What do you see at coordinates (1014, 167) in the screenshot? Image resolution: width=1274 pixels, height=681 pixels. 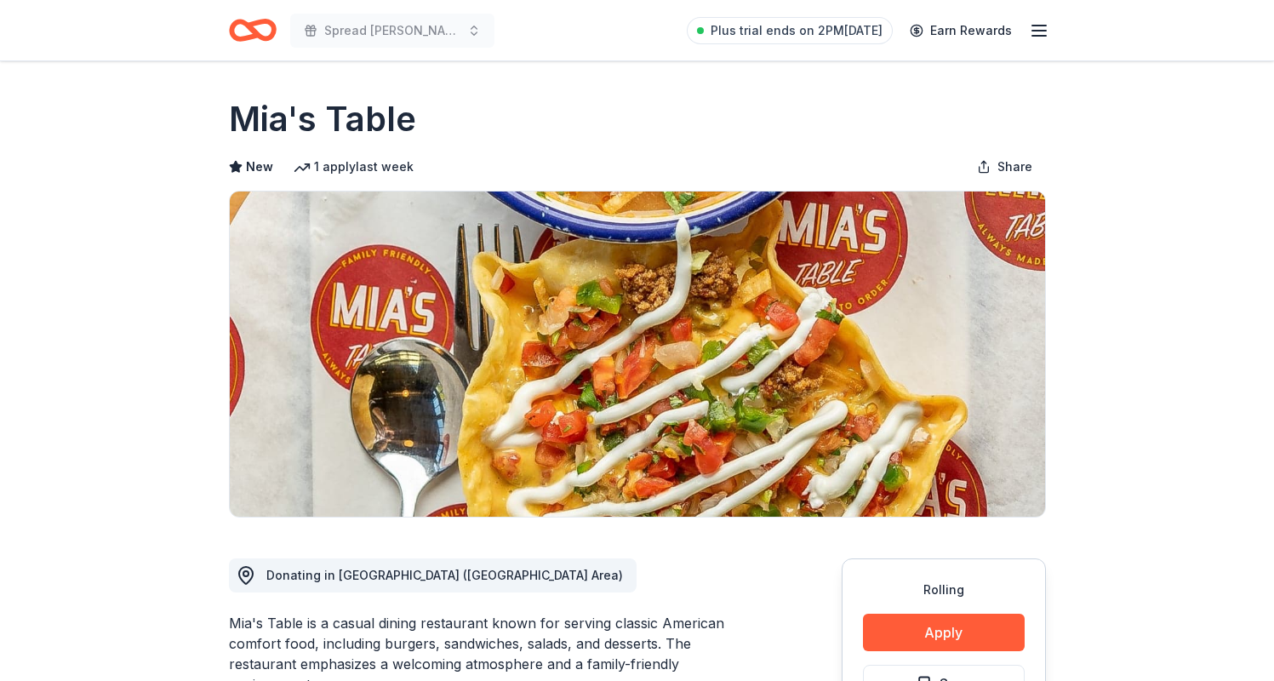 I see `span: Share` at bounding box center [1014, 167].